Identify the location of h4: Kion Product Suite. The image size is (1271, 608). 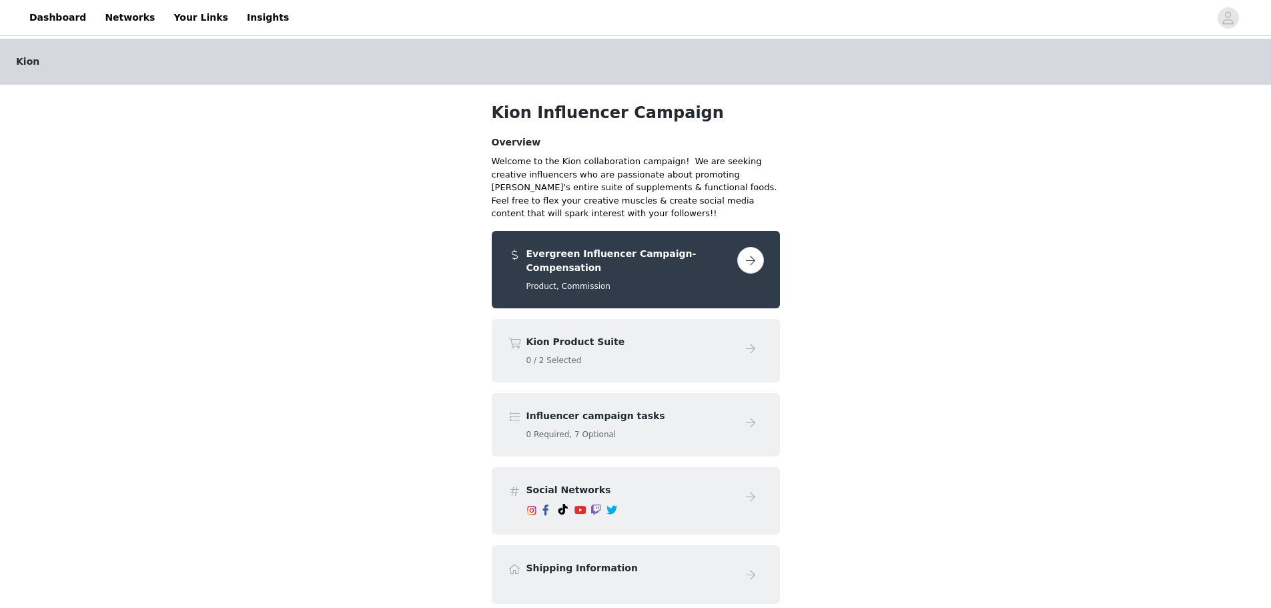
(629, 342).